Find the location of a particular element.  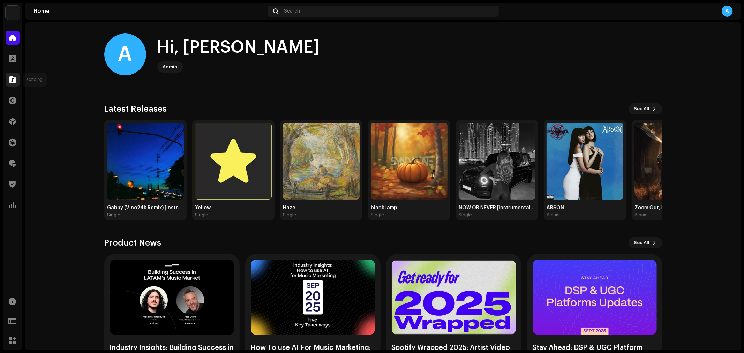

div: black lamp is located at coordinates (409, 208).